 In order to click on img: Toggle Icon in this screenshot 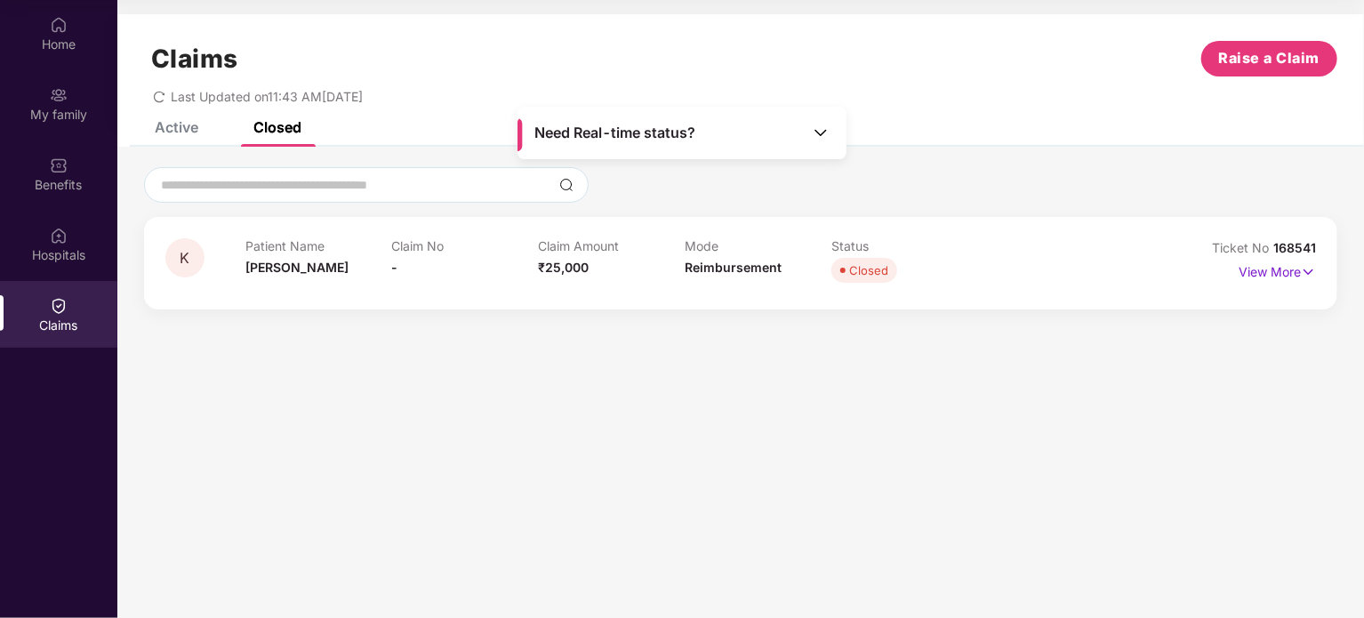, I will do `click(821, 132)`.